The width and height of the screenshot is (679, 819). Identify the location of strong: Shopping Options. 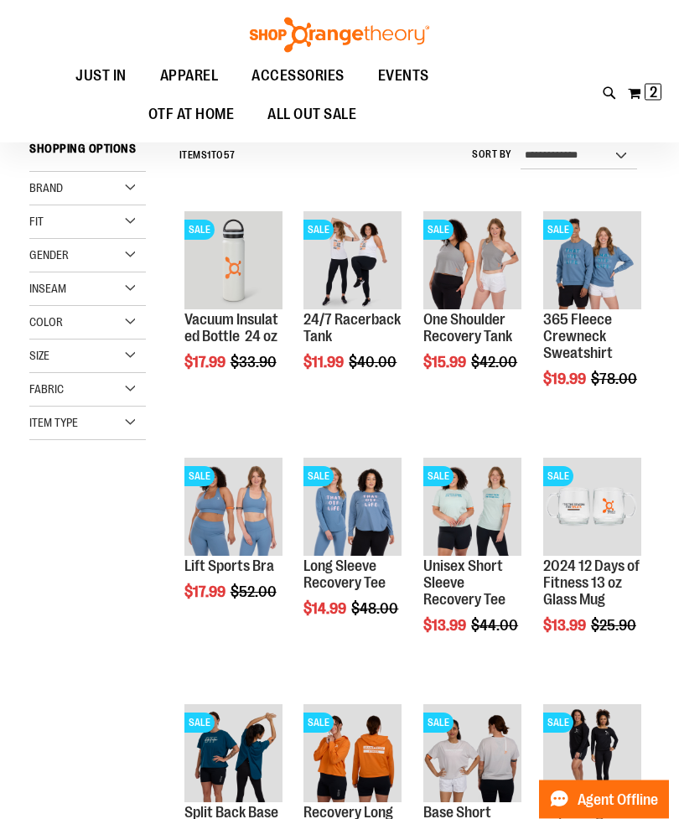
(87, 153).